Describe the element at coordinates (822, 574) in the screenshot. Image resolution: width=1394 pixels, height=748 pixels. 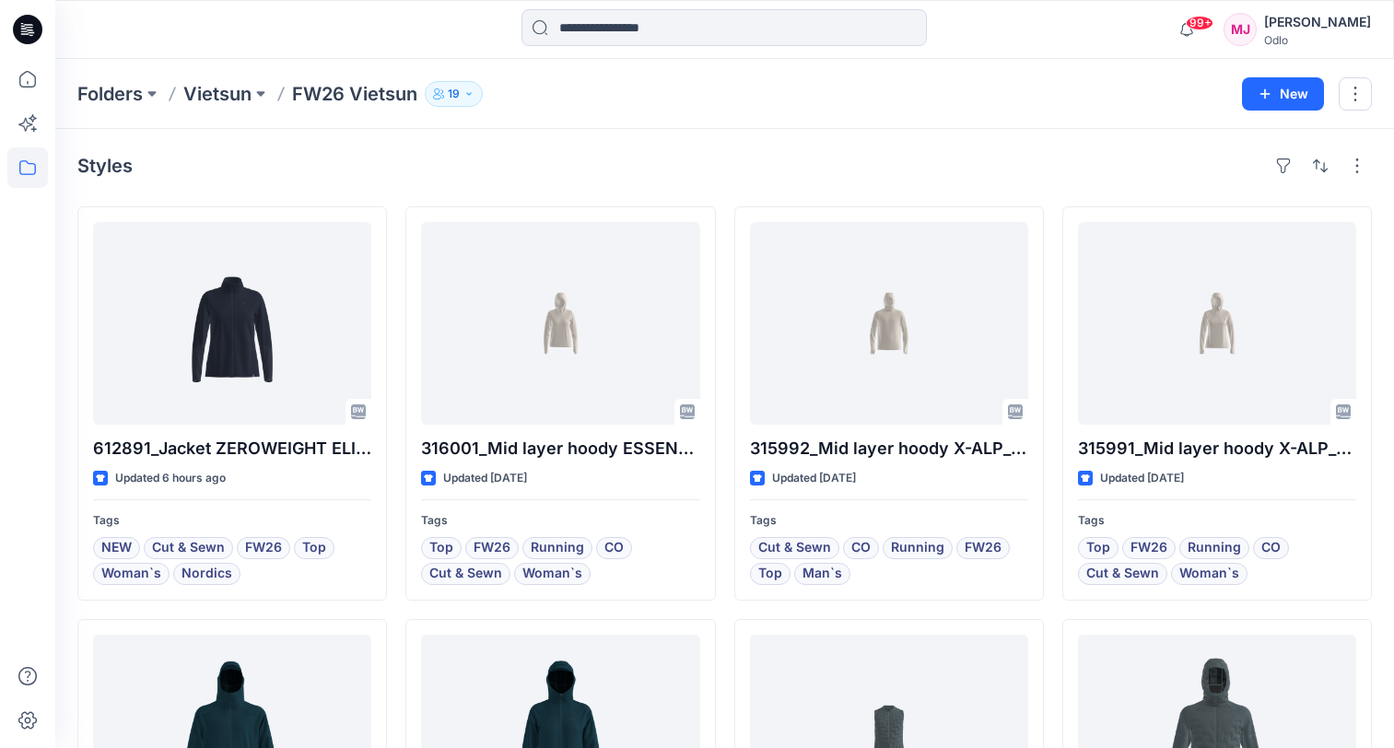
I see `span: Man`s` at that location.